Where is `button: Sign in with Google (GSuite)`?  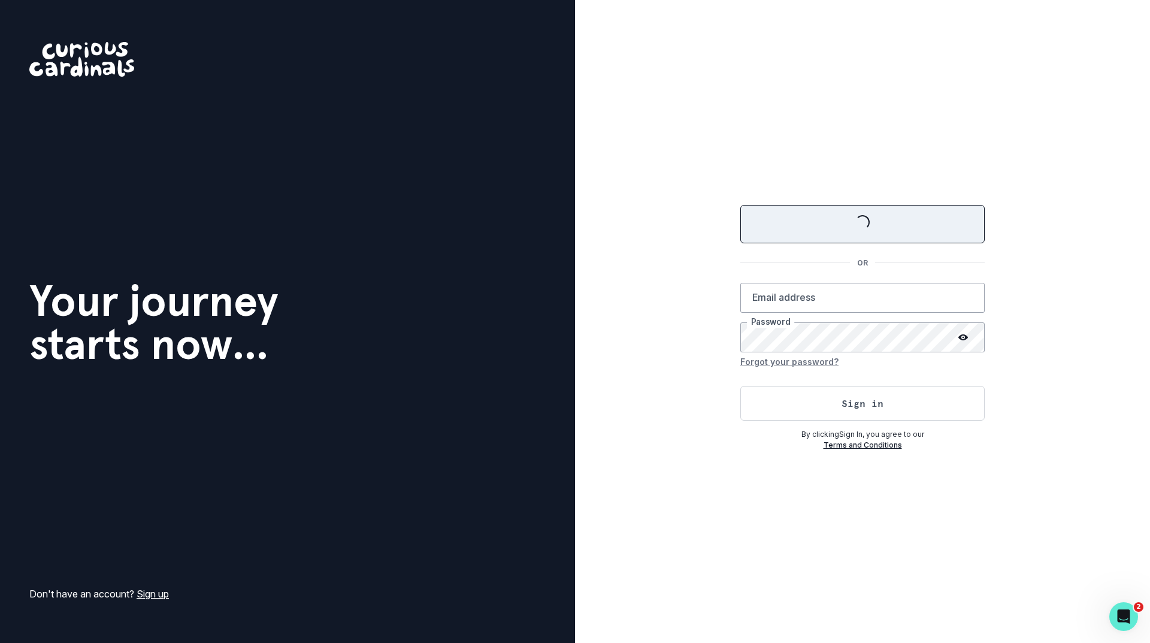 button: Sign in with Google (GSuite) is located at coordinates (863, 224).